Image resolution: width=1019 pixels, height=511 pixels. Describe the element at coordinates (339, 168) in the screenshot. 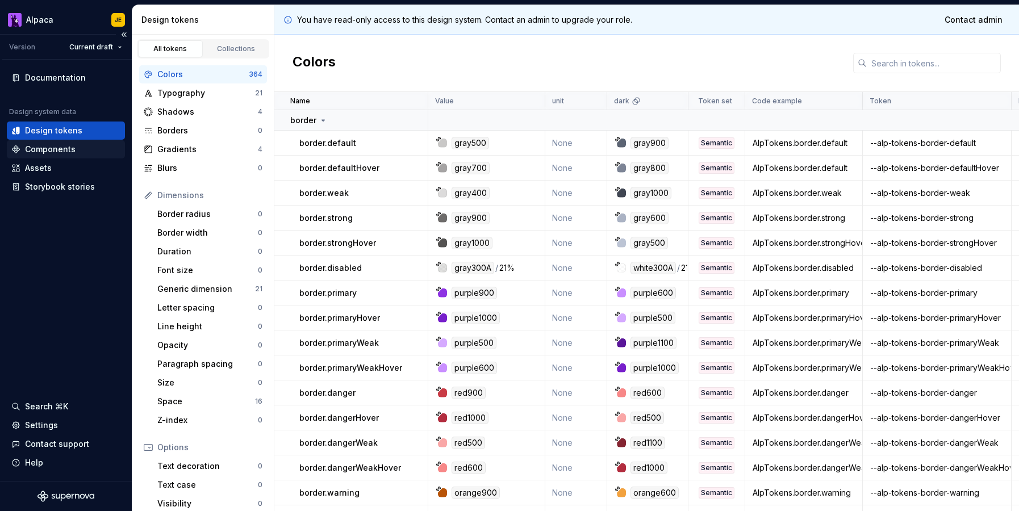

I see `p: border.defaultHover` at that location.